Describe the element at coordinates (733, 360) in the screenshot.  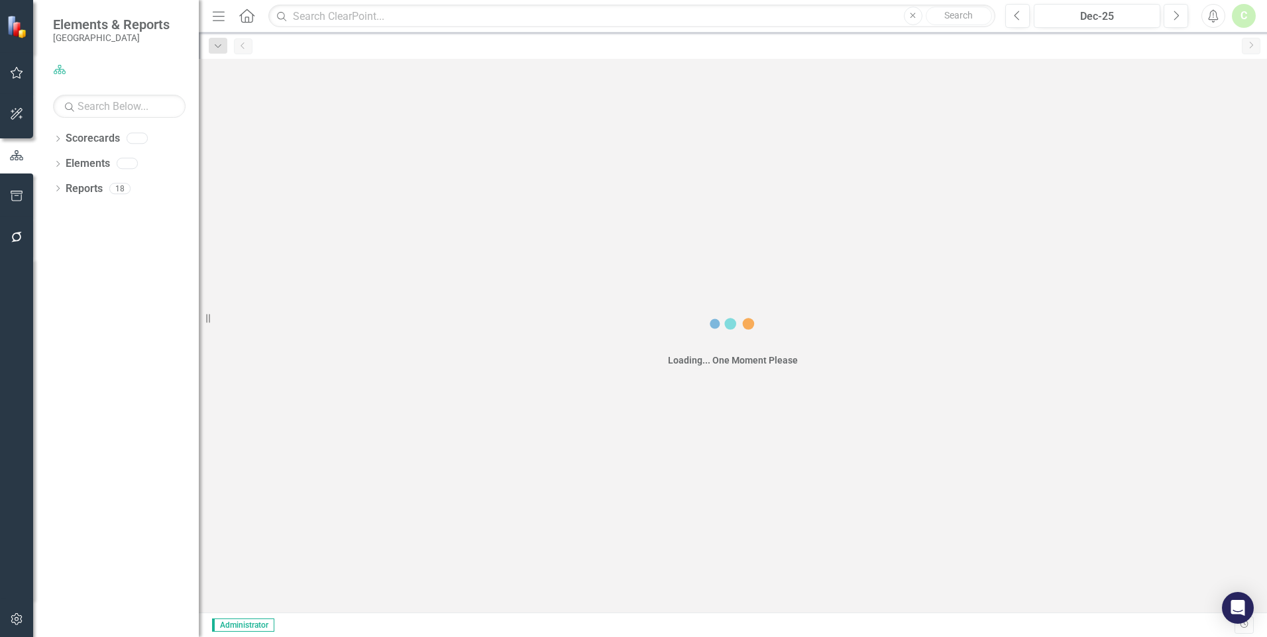
I see `div: Loading... One Moment Please` at that location.